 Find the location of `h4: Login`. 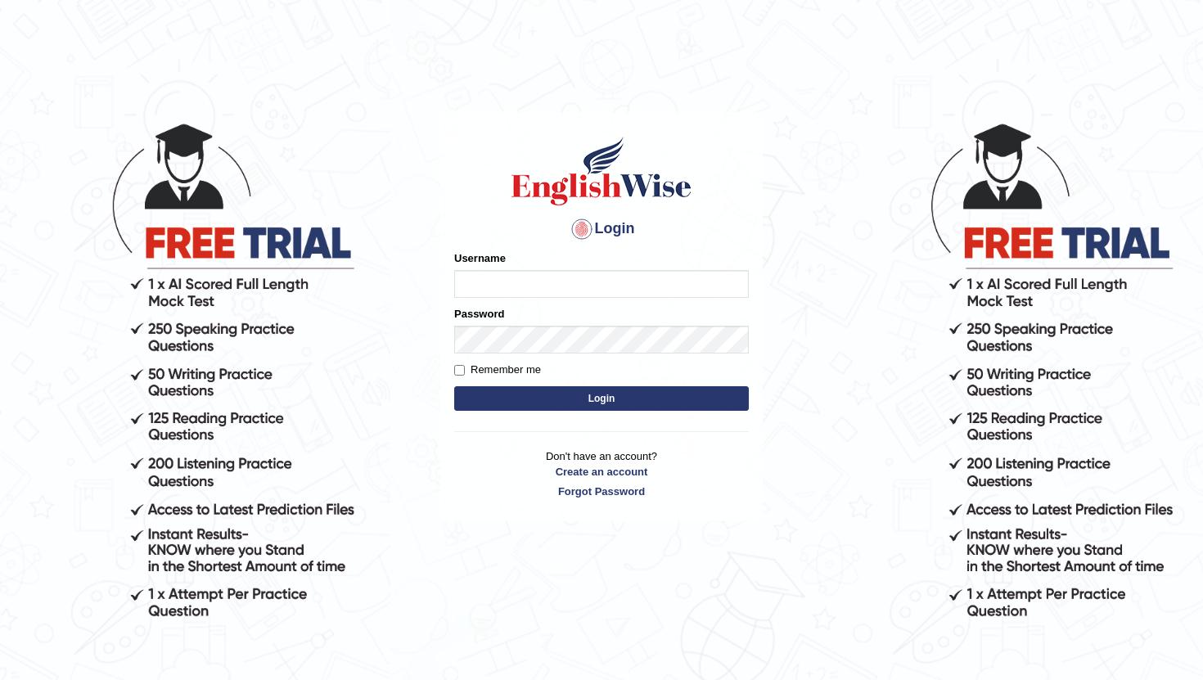

h4: Login is located at coordinates (601, 229).